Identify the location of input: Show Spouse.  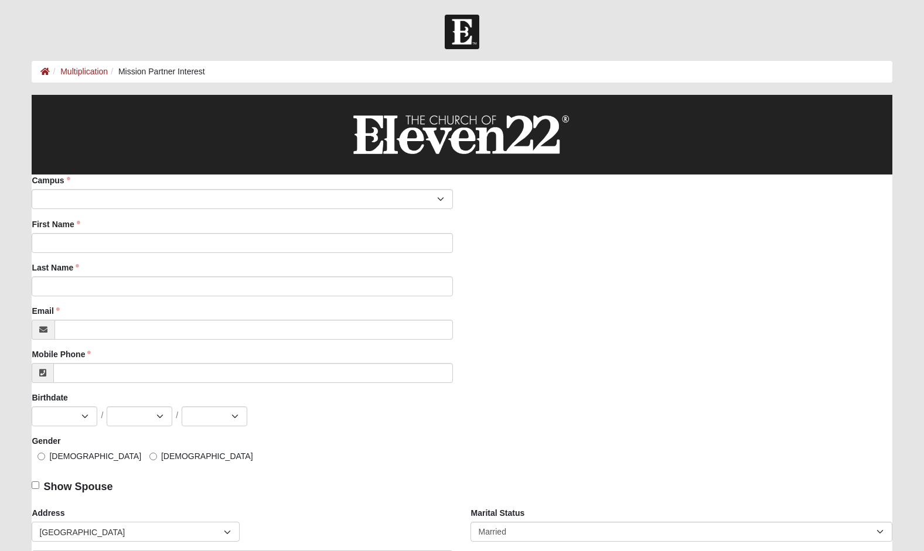
(35, 485).